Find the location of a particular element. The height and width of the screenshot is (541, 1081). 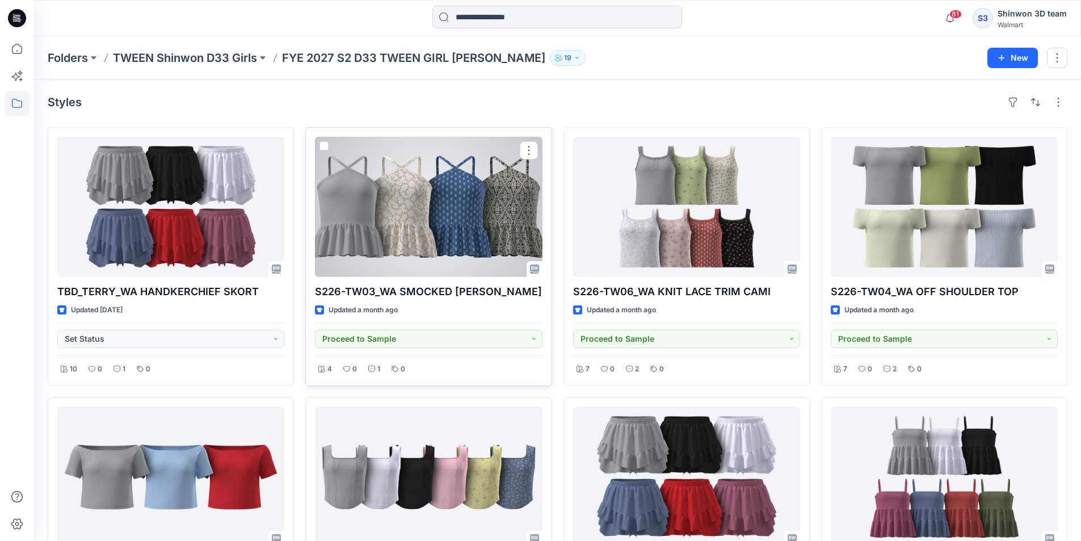

p: TWEEN Shinwon D33 Girls is located at coordinates (185, 58).